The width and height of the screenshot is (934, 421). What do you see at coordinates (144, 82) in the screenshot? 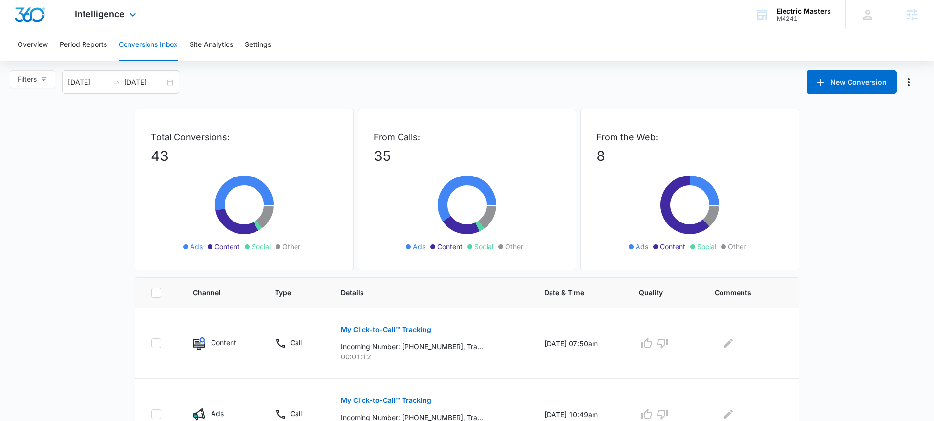
I see `input: End date` at bounding box center [144, 82].